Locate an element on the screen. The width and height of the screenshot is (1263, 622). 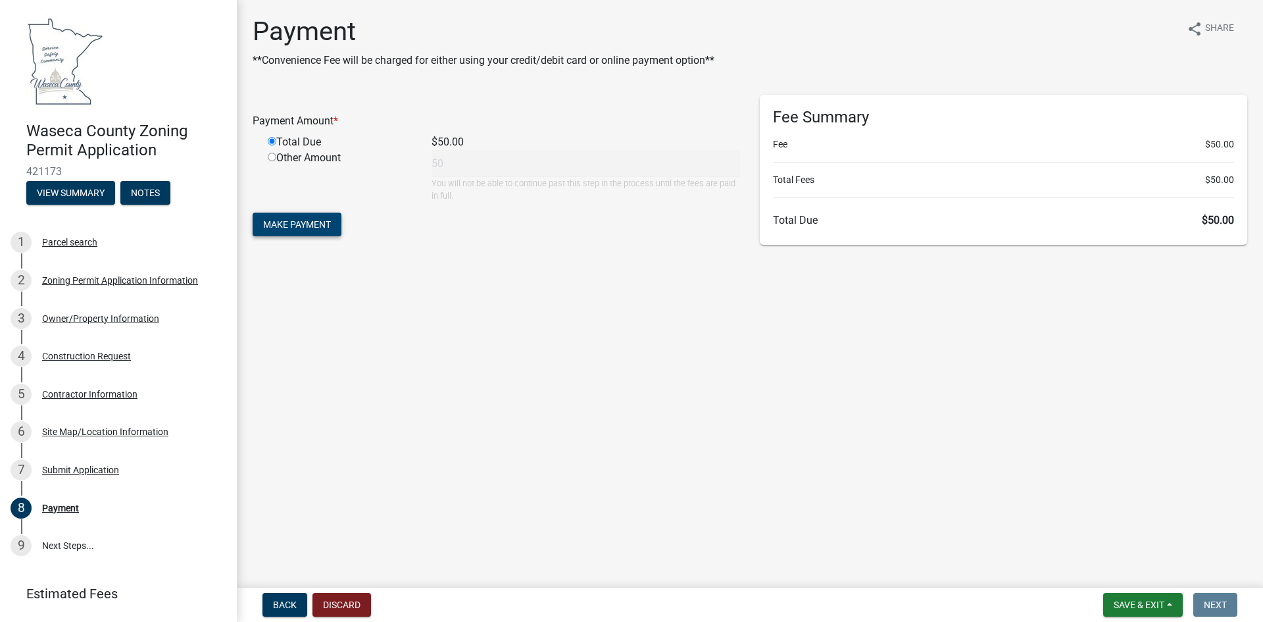
div: Construction Request is located at coordinates (86, 356).